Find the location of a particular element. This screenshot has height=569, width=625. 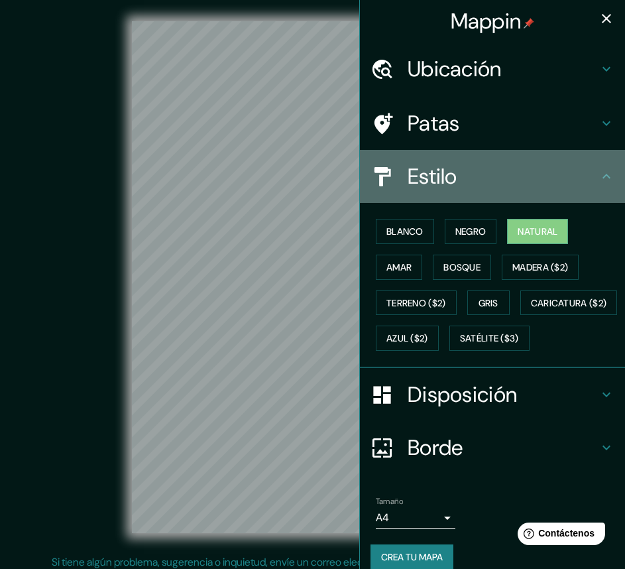

div: Disposición is located at coordinates (492, 394).